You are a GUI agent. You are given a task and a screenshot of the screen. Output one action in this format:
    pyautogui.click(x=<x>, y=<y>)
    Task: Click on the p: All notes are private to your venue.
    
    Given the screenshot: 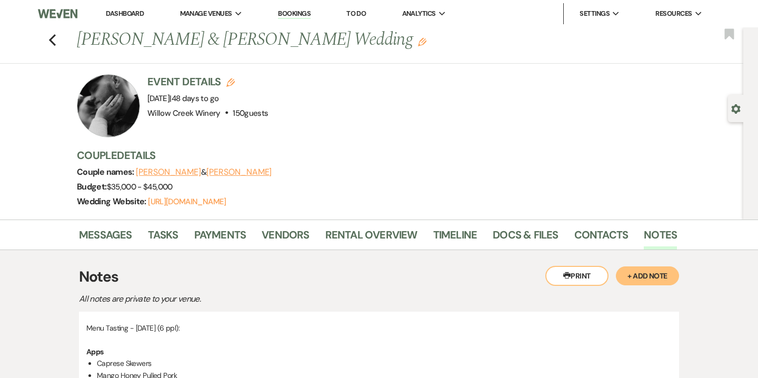 What is the action you would take?
    pyautogui.click(x=263, y=299)
    